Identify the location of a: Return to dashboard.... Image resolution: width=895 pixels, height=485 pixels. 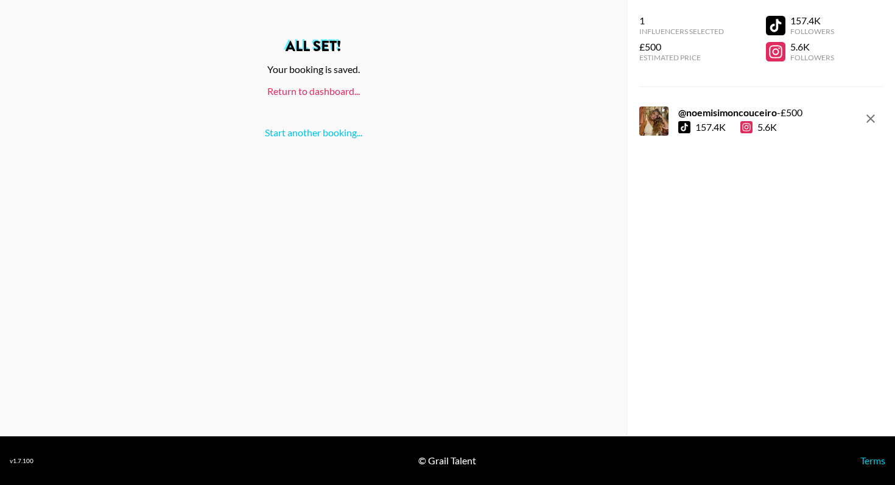
(314, 91).